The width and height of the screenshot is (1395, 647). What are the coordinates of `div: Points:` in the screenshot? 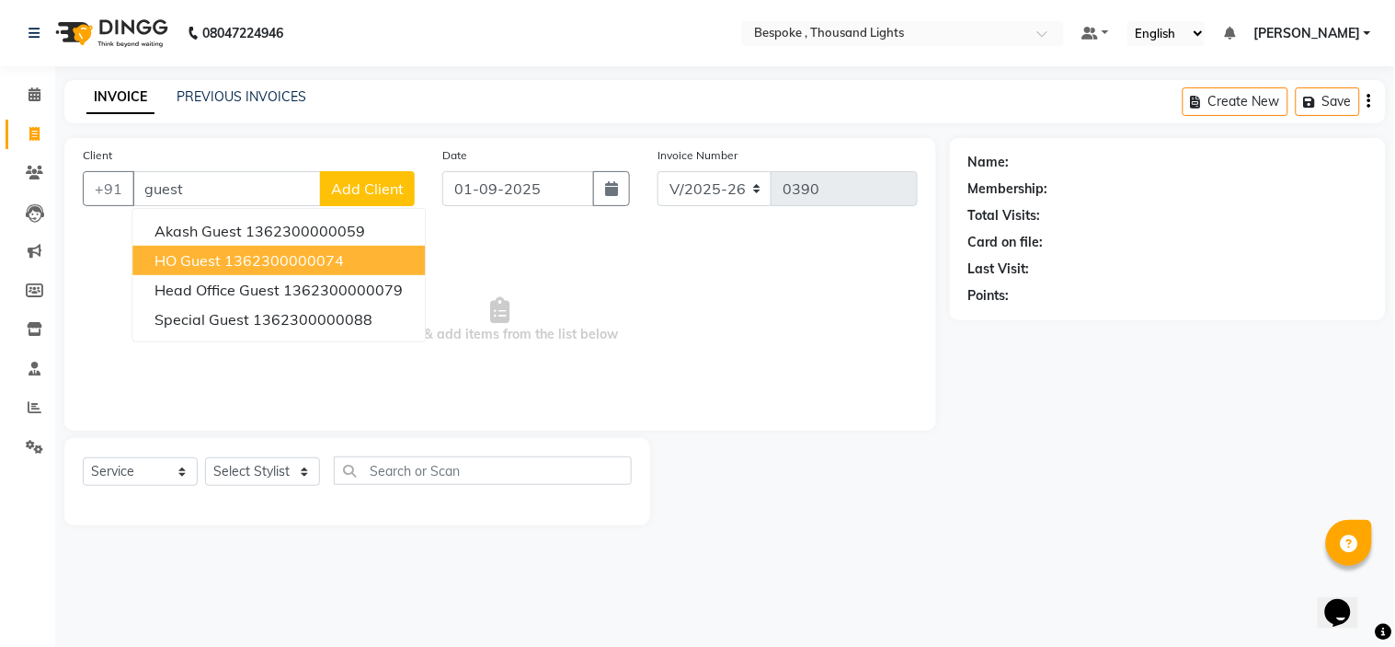 It's located at (989, 295).